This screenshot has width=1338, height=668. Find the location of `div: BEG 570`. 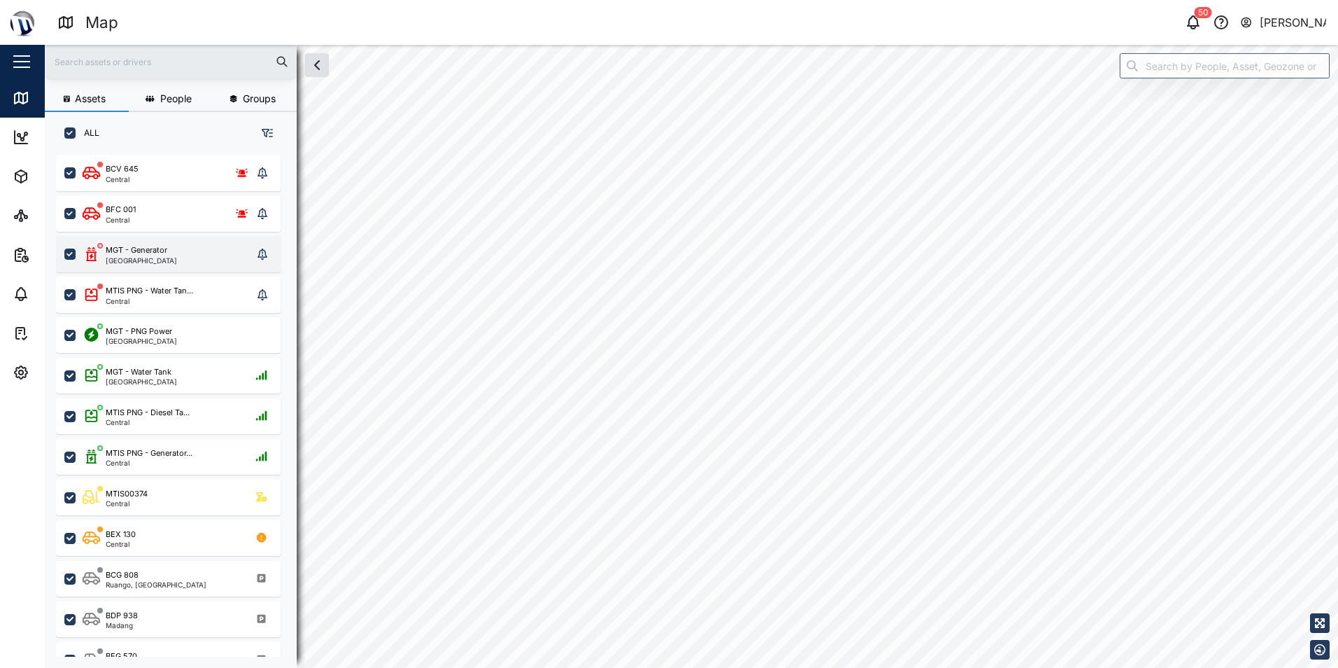

div: BEG 570 is located at coordinates (121, 656).